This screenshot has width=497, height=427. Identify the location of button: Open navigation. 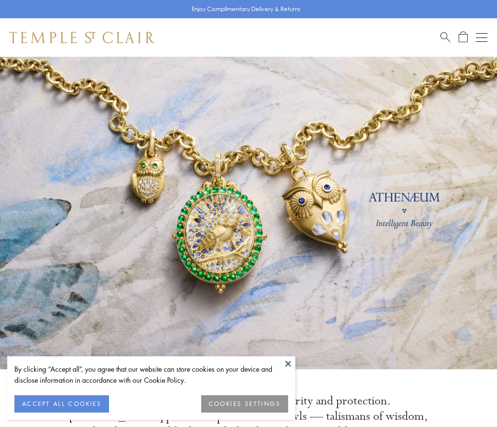
(482, 37).